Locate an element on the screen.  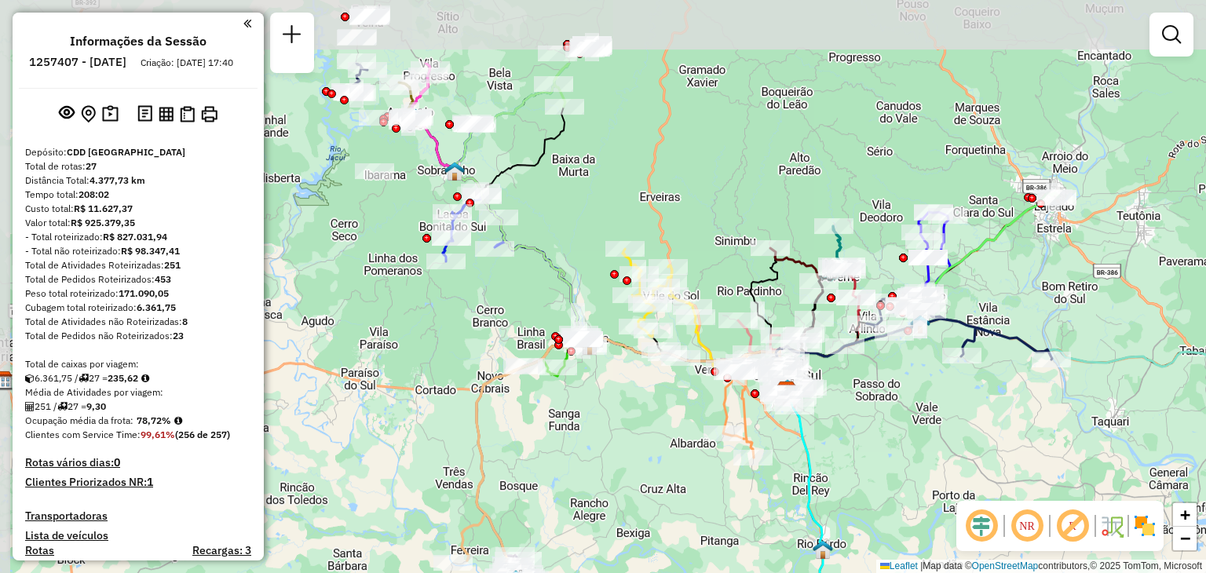
img: Venâncio Aires is located at coordinates (920, 324).